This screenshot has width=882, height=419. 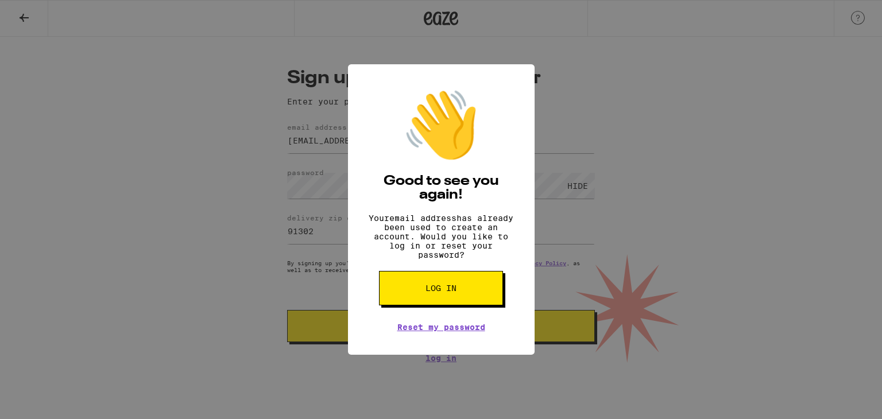 What do you see at coordinates (441, 188) in the screenshot?
I see `h2: Good to see you again!` at bounding box center [441, 188].